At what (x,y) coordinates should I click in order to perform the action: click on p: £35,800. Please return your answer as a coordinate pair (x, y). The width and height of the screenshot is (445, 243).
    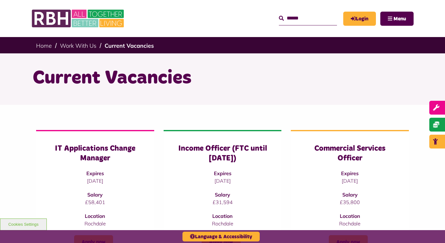
    Looking at the image, I should click on (350, 202).